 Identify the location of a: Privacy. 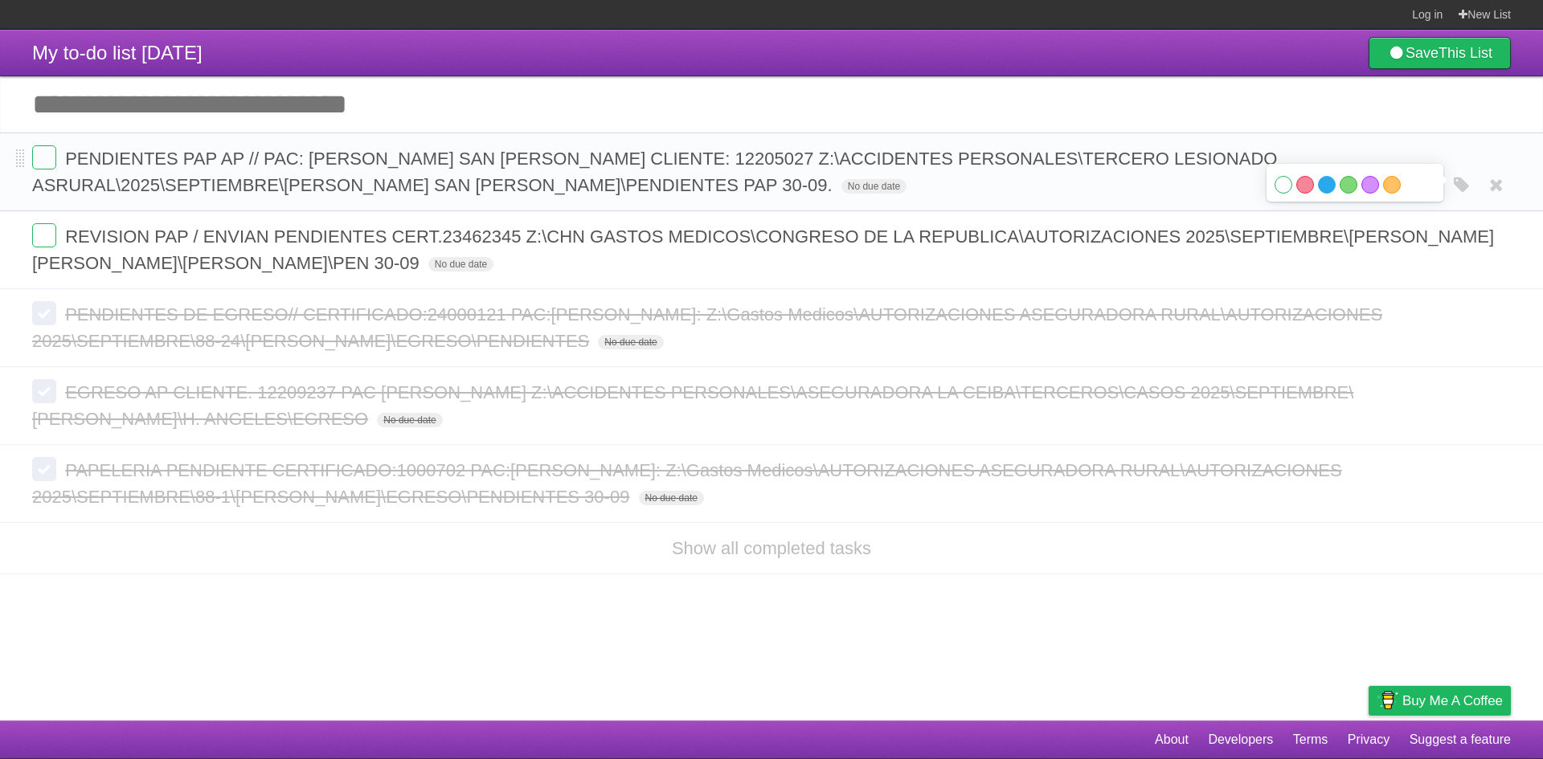
(1368, 740).